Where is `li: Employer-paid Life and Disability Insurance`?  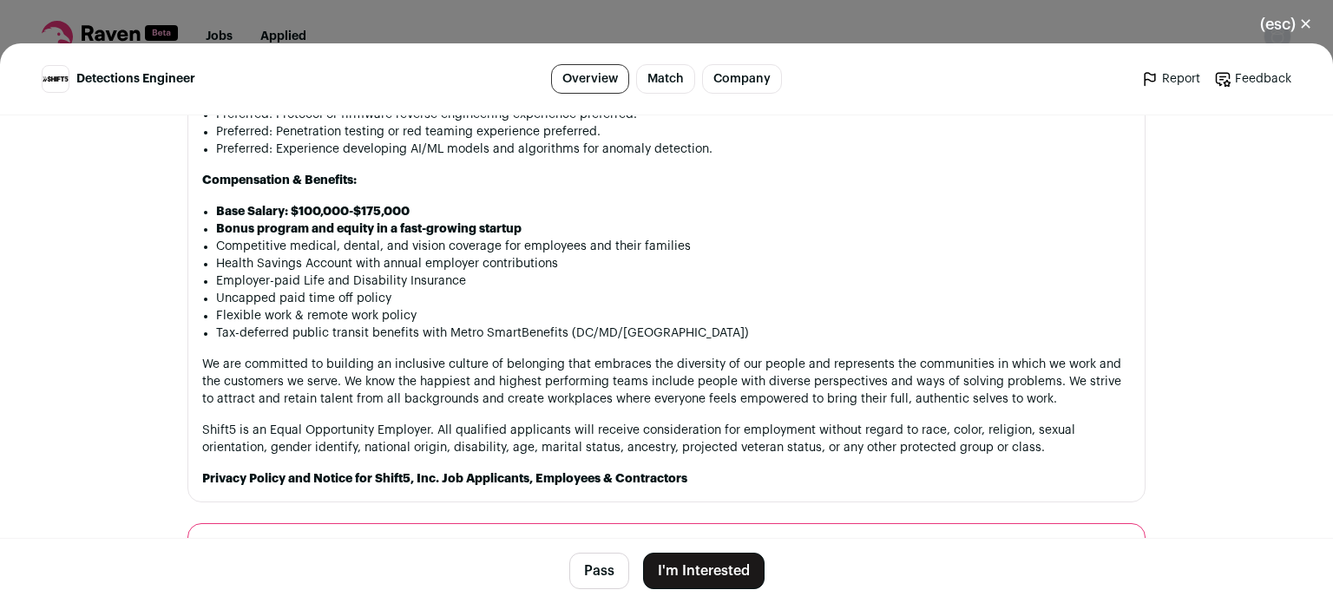
li: Employer-paid Life and Disability Insurance is located at coordinates (673, 281).